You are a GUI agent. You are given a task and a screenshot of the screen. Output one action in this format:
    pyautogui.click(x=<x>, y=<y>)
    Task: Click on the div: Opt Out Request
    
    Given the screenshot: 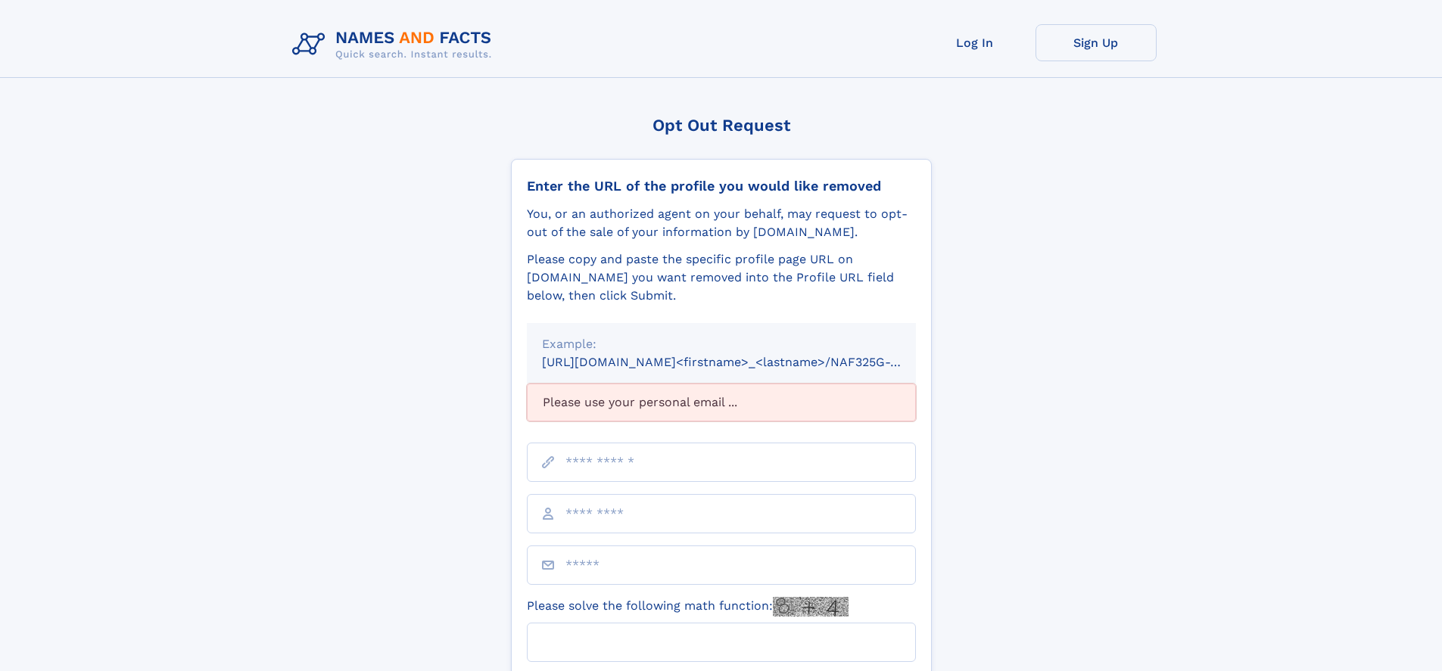 What is the action you would take?
    pyautogui.click(x=721, y=125)
    